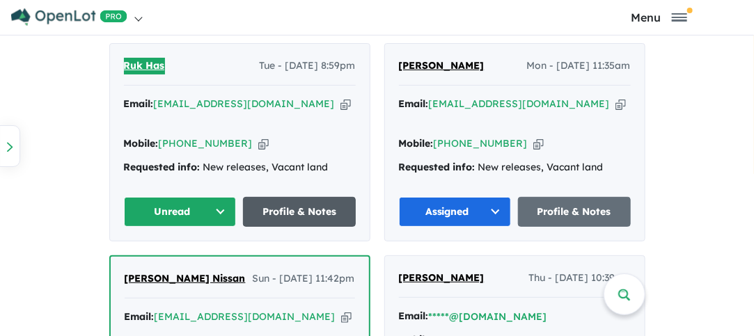 This screenshot has height=336, width=754. I want to click on span: Ruk Has, so click(144, 65).